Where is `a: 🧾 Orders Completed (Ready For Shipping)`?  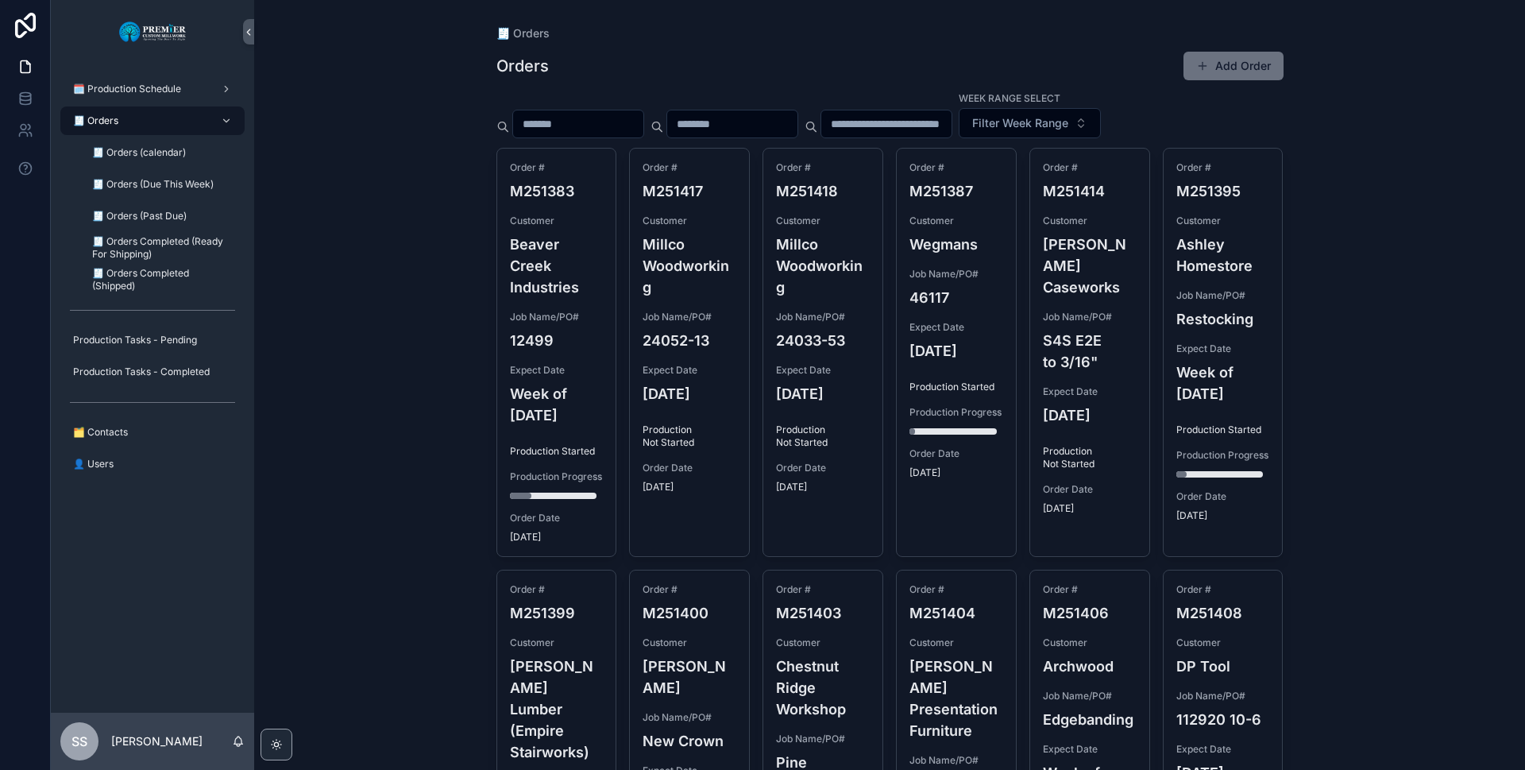 a: 🧾 Orders Completed (Ready For Shipping) is located at coordinates (162, 248).